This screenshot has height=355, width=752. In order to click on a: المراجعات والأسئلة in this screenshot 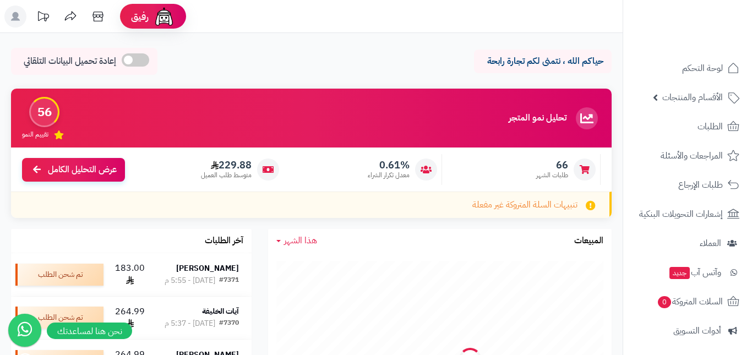, I will do `click(688, 156)`.